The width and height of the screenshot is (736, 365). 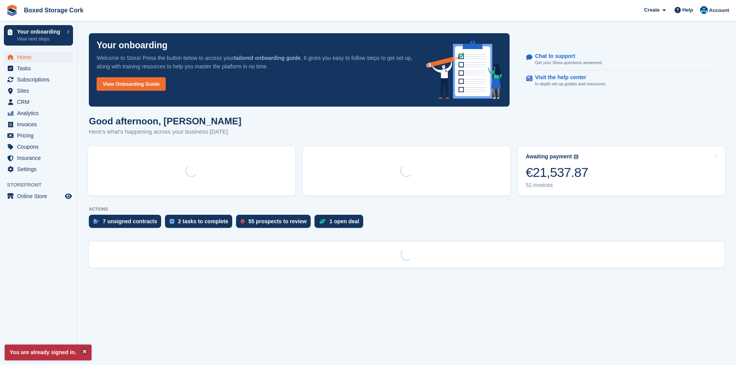 I want to click on a: Preview store, so click(x=68, y=196).